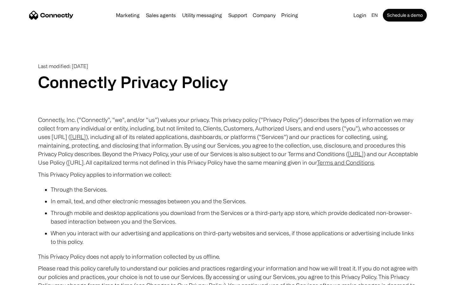  Describe the element at coordinates (235, 238) in the screenshot. I see `li: When you interact with our advertising and applications on third-party websites and services, if ...` at that location.